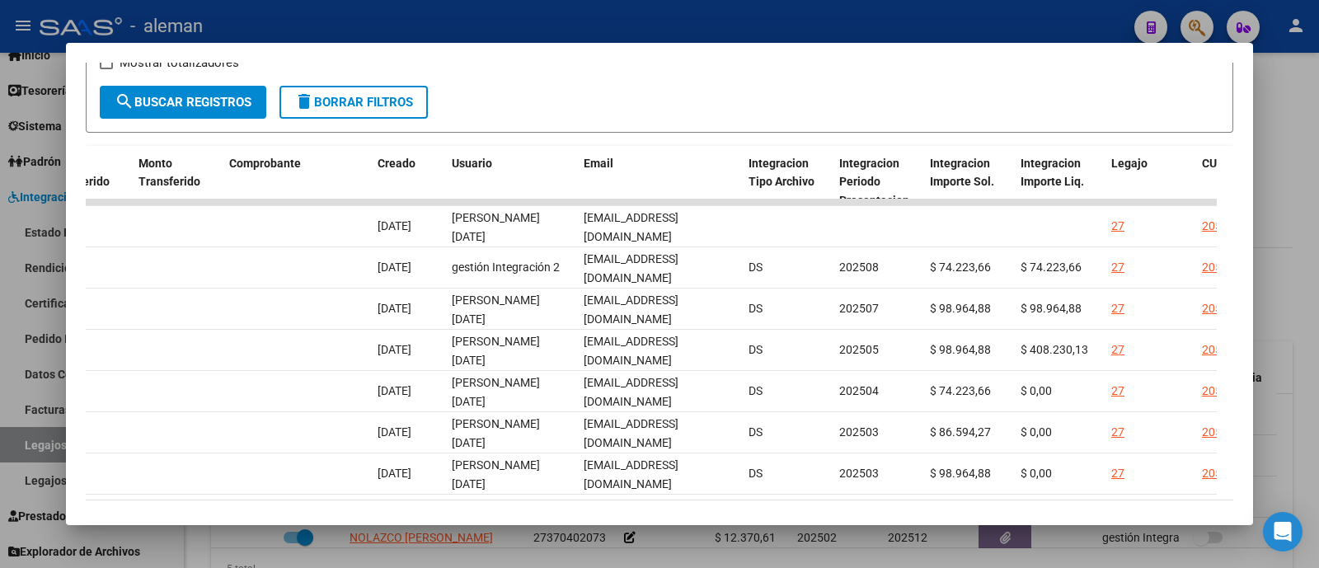 Image resolution: width=1319 pixels, height=568 pixels. What do you see at coordinates (265, 163) in the screenshot?
I see `span: Comprobante` at bounding box center [265, 163].